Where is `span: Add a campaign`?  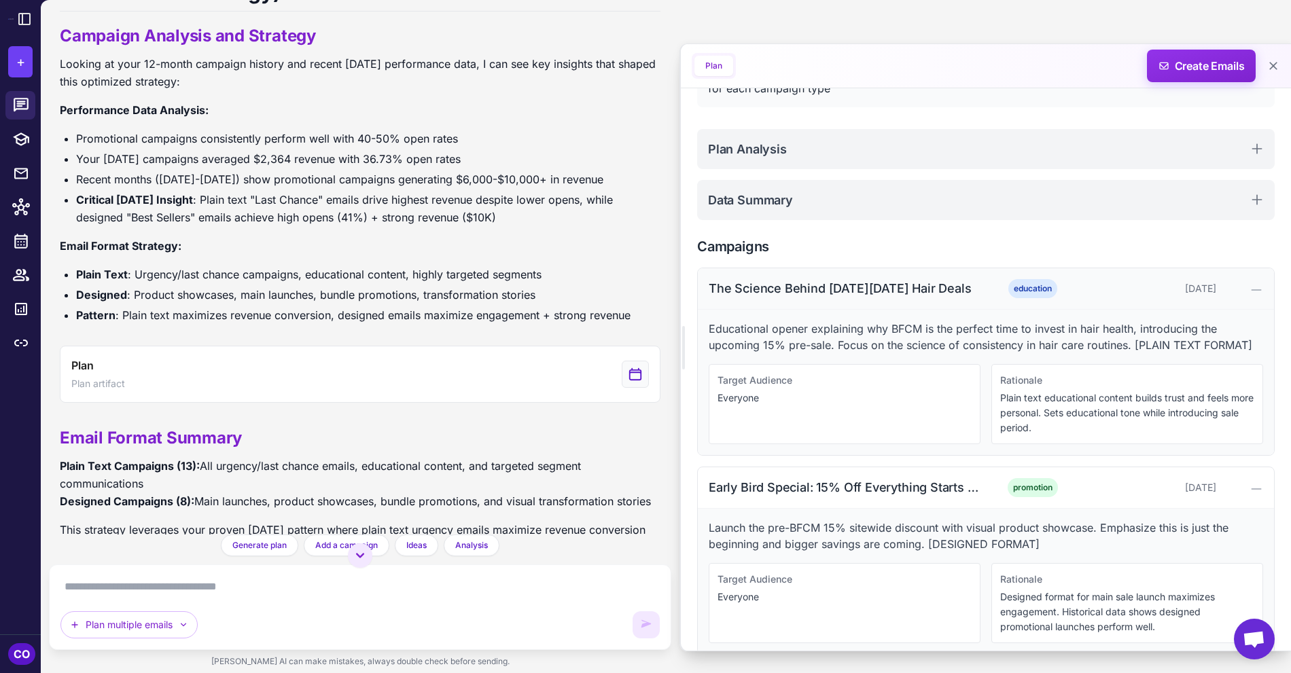 span: Add a campaign is located at coordinates (347, 546).